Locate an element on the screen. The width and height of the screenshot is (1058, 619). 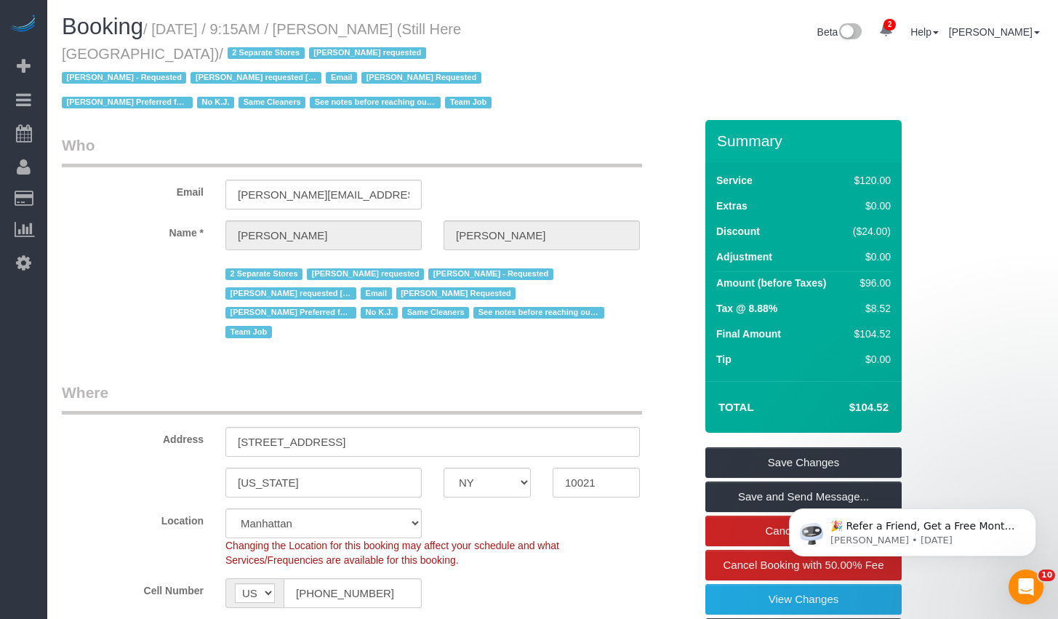
span: 2 is located at coordinates (889, 25).